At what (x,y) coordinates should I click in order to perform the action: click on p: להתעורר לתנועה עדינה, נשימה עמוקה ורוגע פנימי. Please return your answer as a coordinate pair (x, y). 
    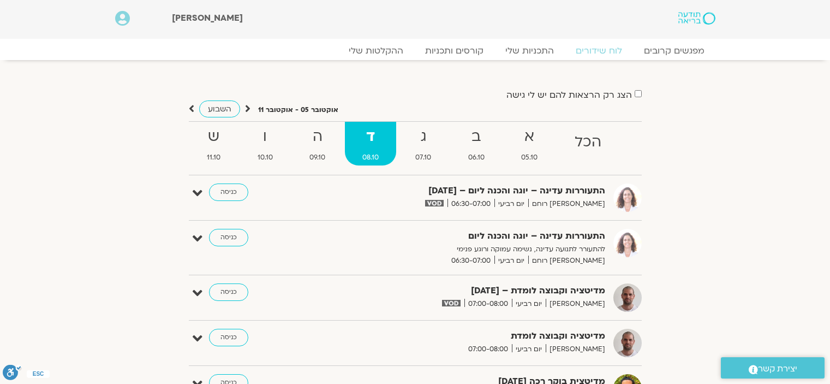
    Looking at the image, I should click on (472, 249).